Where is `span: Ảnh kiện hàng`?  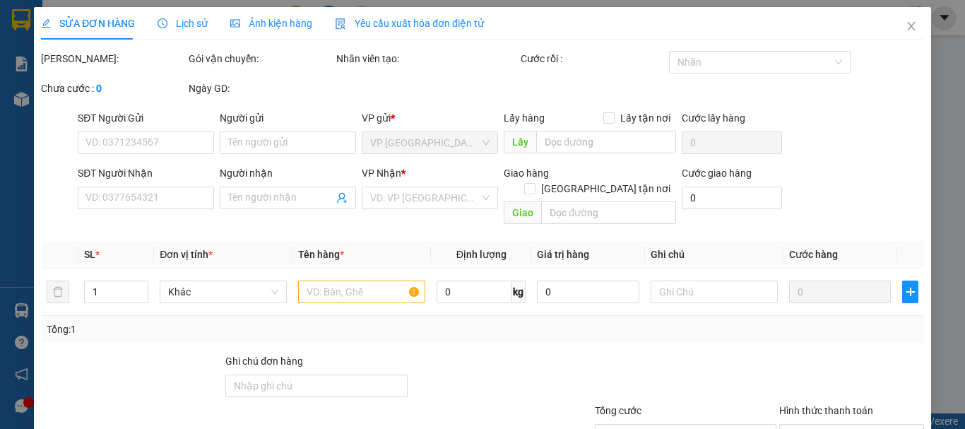 span: Ảnh kiện hàng is located at coordinates (271, 23).